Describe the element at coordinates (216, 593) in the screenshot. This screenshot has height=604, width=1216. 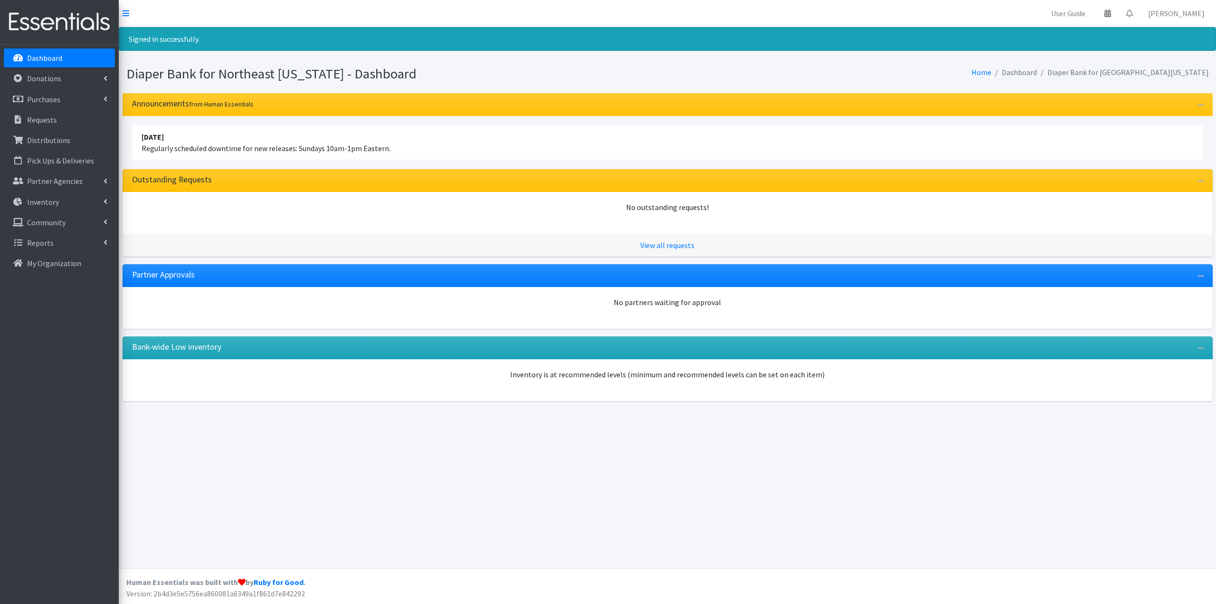
I see `span: Version: 2b4d3e5e5756ea860081a6349a1f861d7e842292` at that location.